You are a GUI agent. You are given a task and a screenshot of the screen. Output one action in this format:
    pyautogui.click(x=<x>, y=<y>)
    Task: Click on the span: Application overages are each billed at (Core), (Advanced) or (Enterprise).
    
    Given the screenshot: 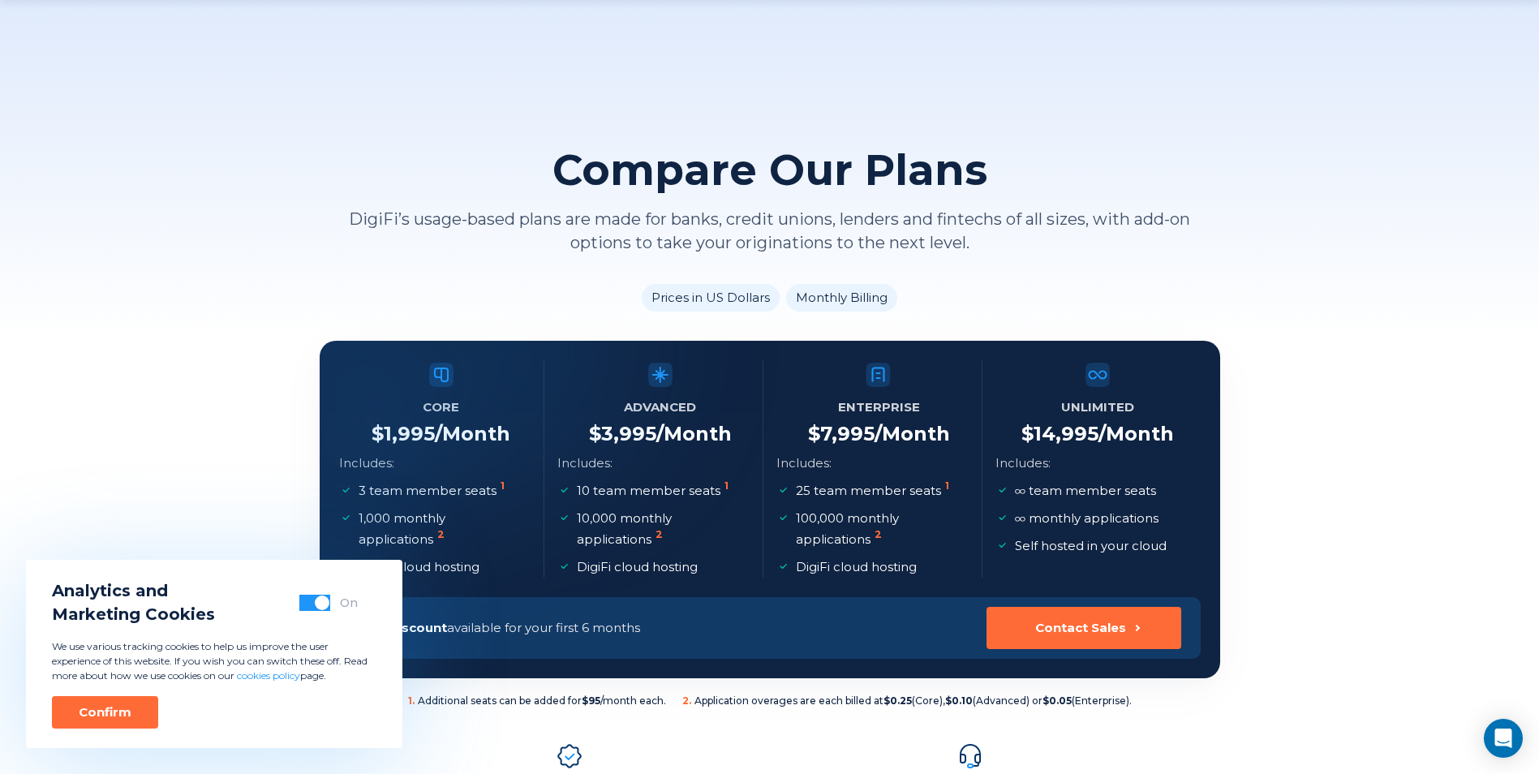 What is the action you would take?
    pyautogui.click(x=907, y=701)
    